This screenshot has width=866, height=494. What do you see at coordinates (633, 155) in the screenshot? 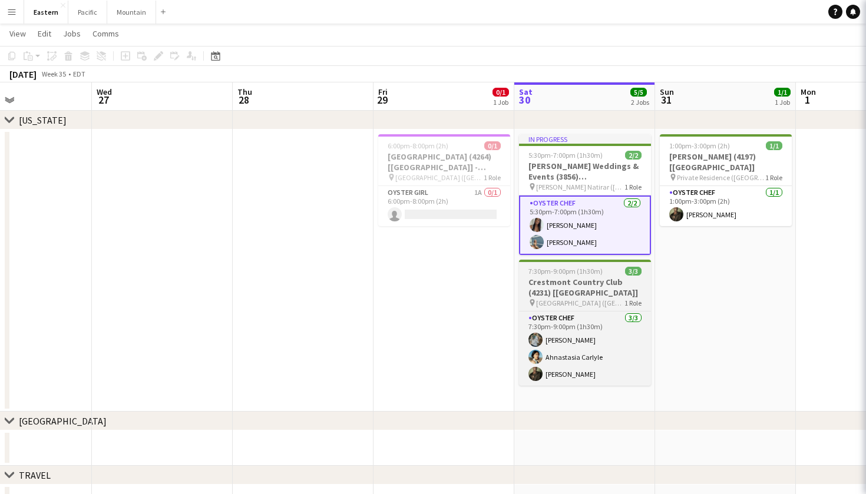
I see `span: 2/2` at bounding box center [633, 155].